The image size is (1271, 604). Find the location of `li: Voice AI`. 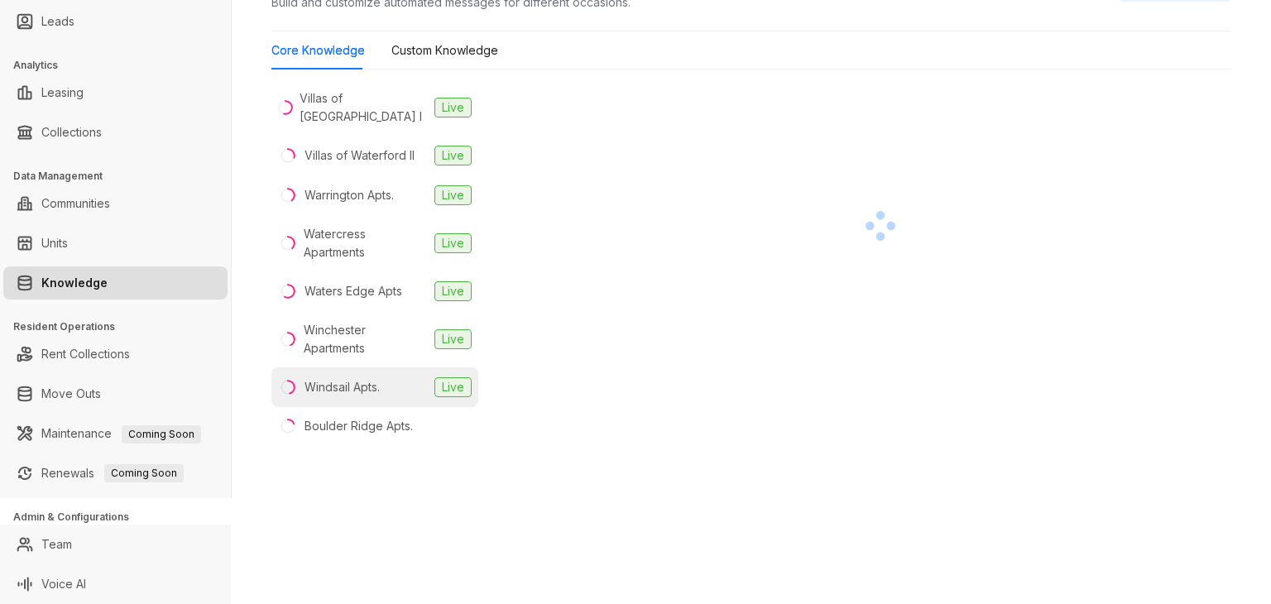

li: Voice AI is located at coordinates (115, 584).